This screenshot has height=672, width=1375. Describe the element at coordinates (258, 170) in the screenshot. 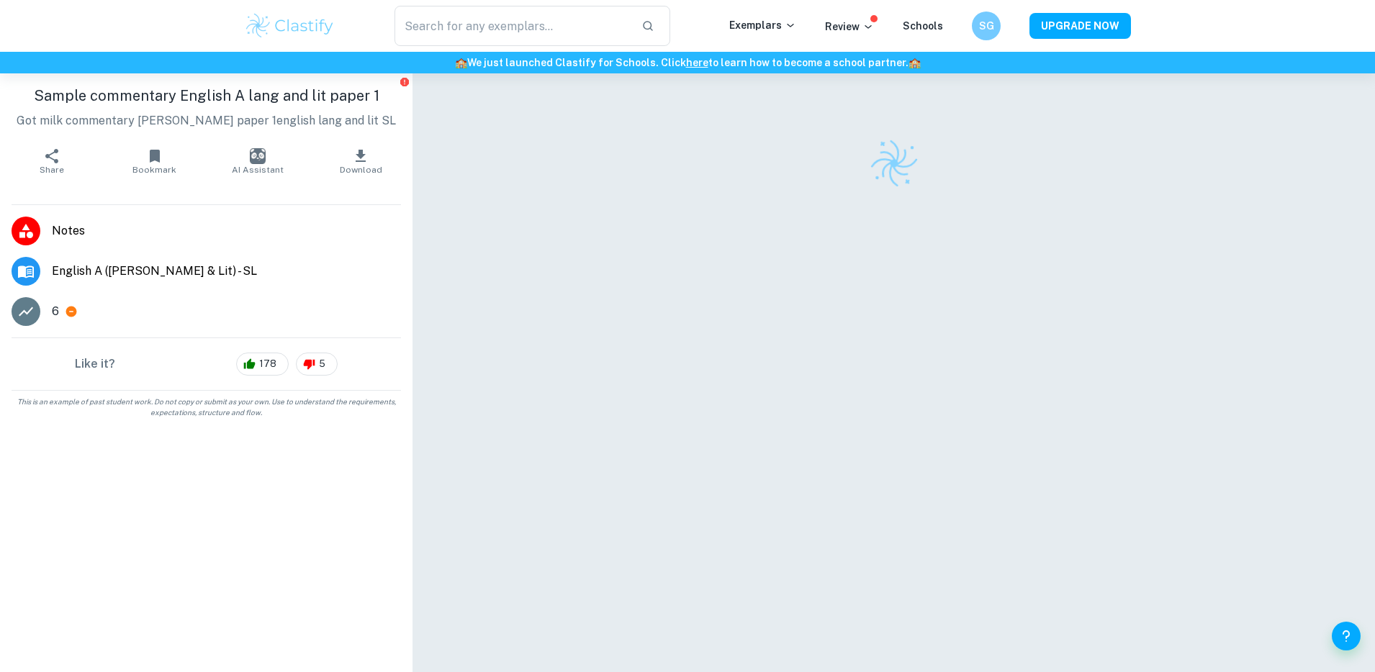

I see `span: AI Assistant` at that location.